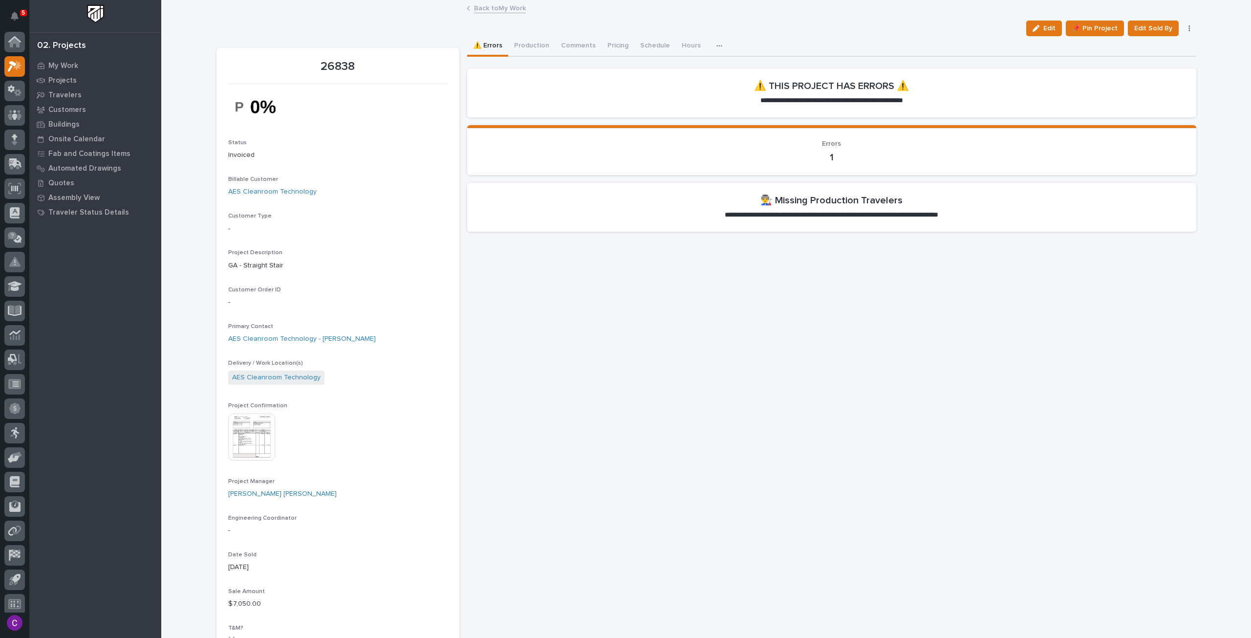  Describe the element at coordinates (242, 555) in the screenshot. I see `span: Date Sold` at that location.